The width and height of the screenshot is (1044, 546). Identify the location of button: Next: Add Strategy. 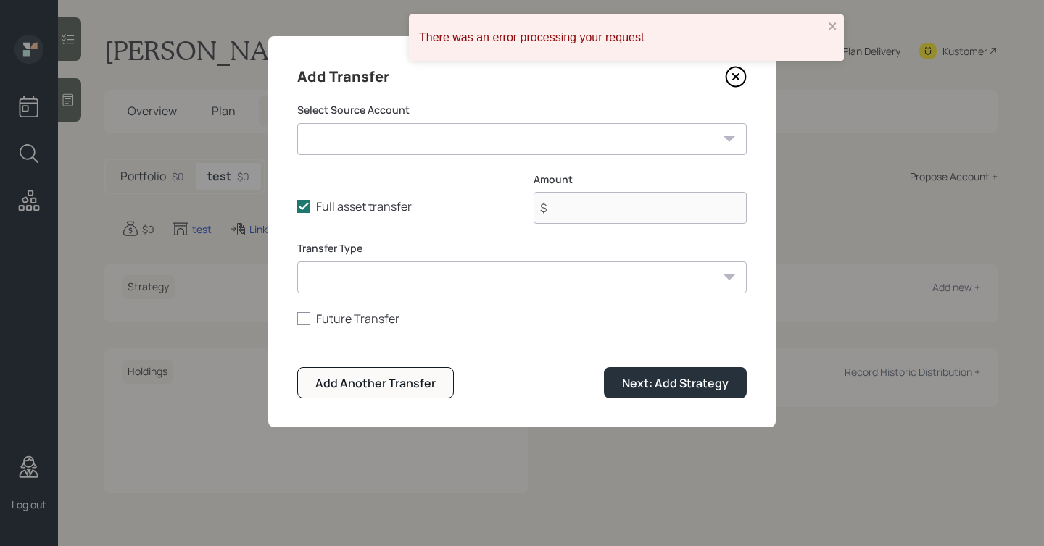
(675, 383).